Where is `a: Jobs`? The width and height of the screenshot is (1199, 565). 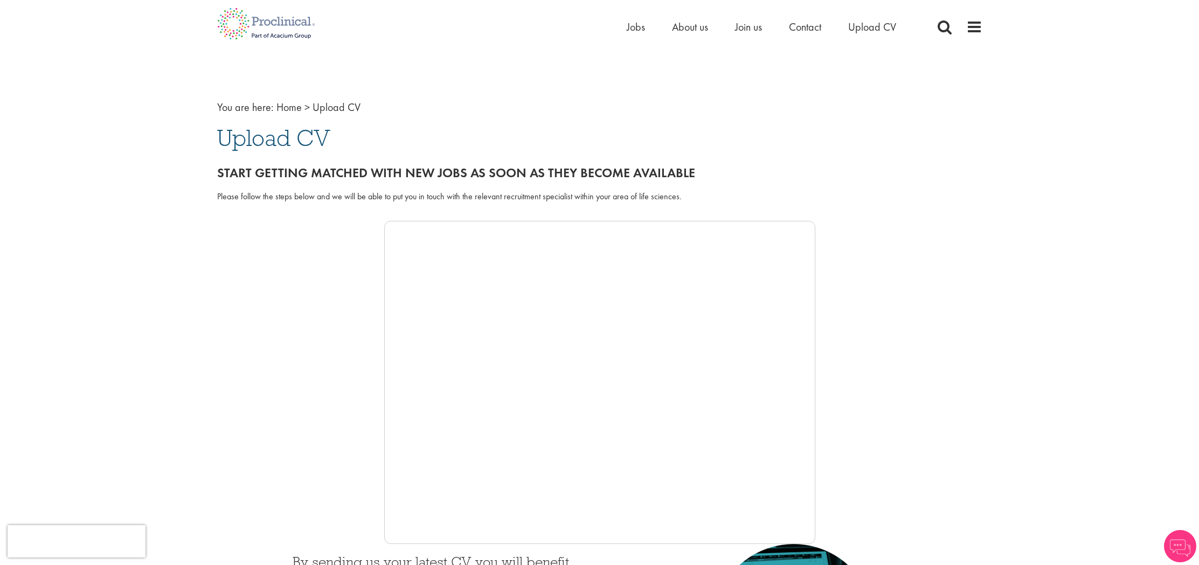 a: Jobs is located at coordinates (636, 27).